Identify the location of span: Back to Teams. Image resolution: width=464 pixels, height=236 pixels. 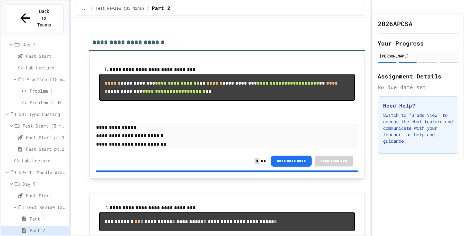
(44, 18).